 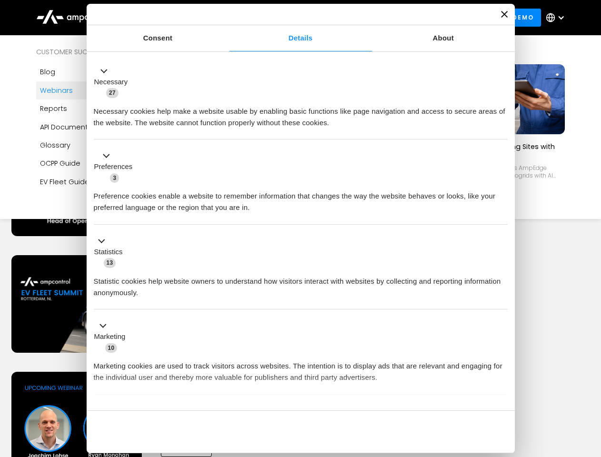 I want to click on div: Preference cookies enable a website to remember information that changes the way the website beha..., so click(x=301, y=198).